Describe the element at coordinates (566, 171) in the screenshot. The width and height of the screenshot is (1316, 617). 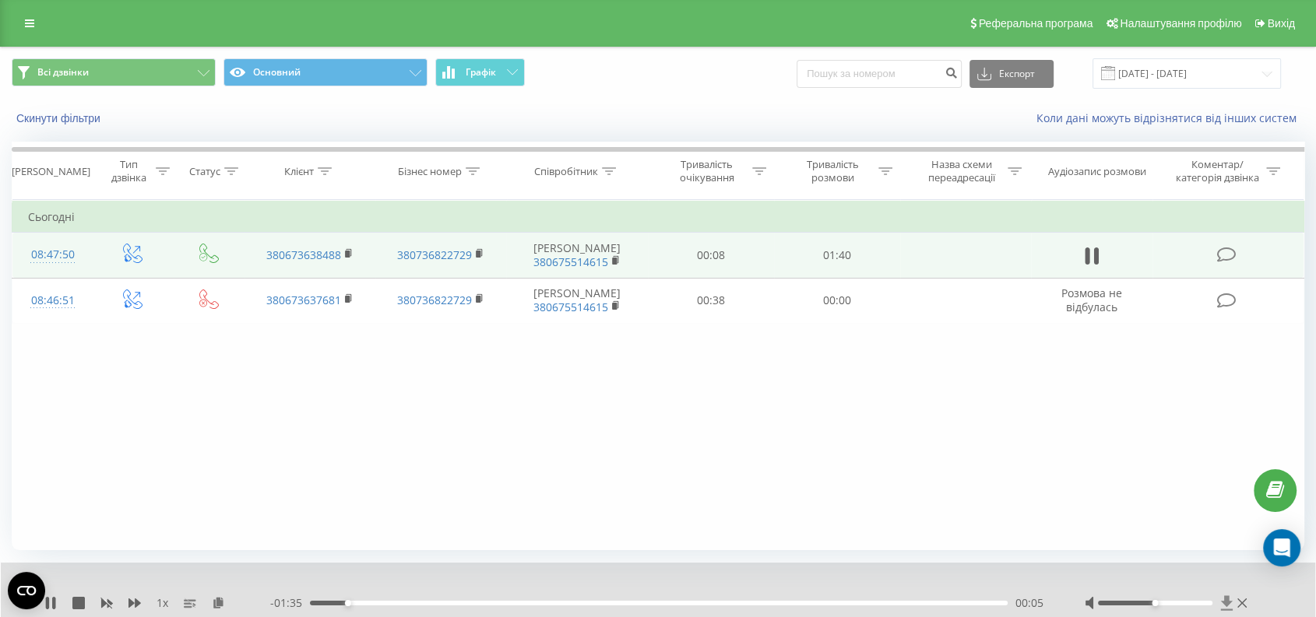
I see `div: Співробітник` at that location.